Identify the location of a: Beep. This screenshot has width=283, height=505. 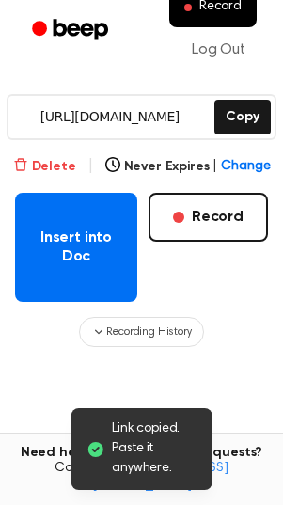
(71, 30).